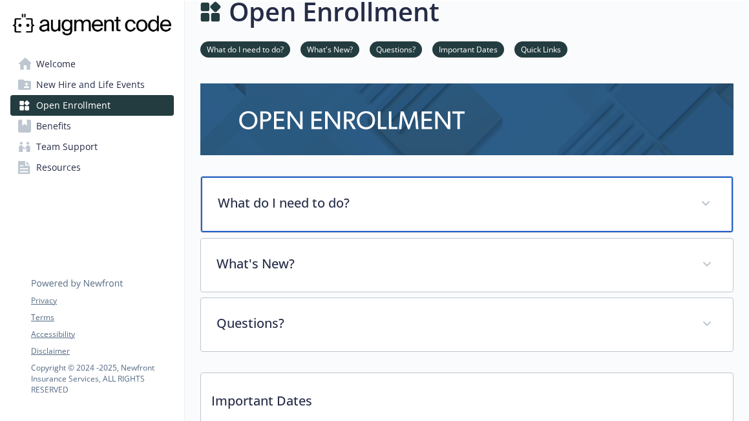 This screenshot has width=749, height=421. Describe the element at coordinates (467, 324) in the screenshot. I see `div: Questions?` at that location.